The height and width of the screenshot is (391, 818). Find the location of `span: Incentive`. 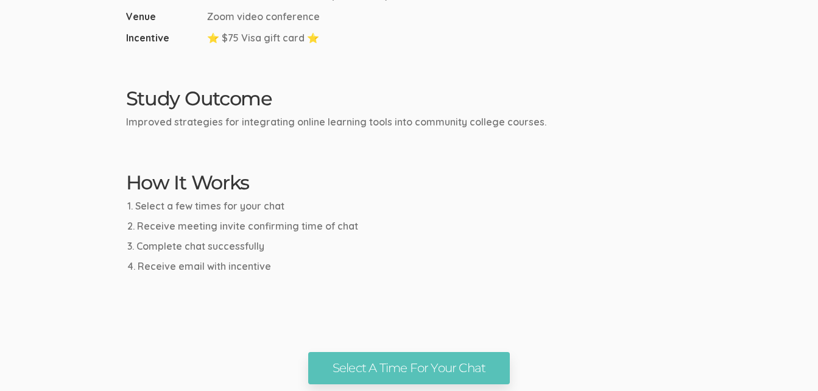

span: Incentive is located at coordinates (164, 38).